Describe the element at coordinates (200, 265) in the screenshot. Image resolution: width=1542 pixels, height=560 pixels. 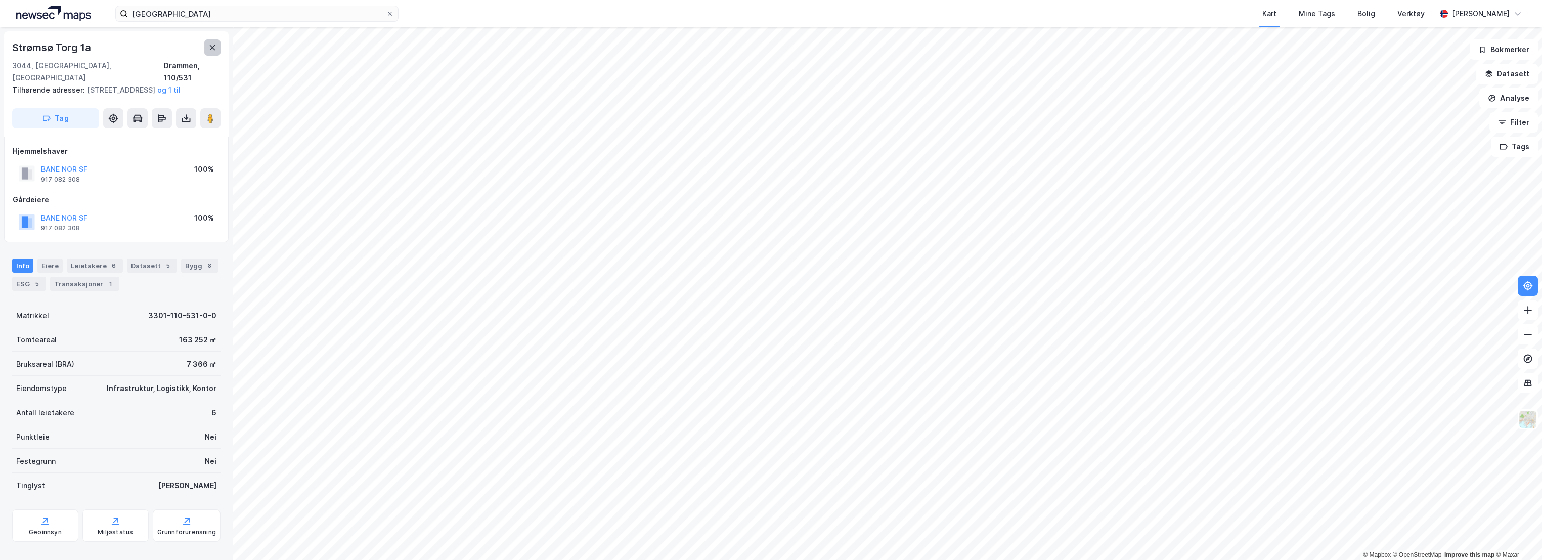
I see `div: Bygg` at that location.